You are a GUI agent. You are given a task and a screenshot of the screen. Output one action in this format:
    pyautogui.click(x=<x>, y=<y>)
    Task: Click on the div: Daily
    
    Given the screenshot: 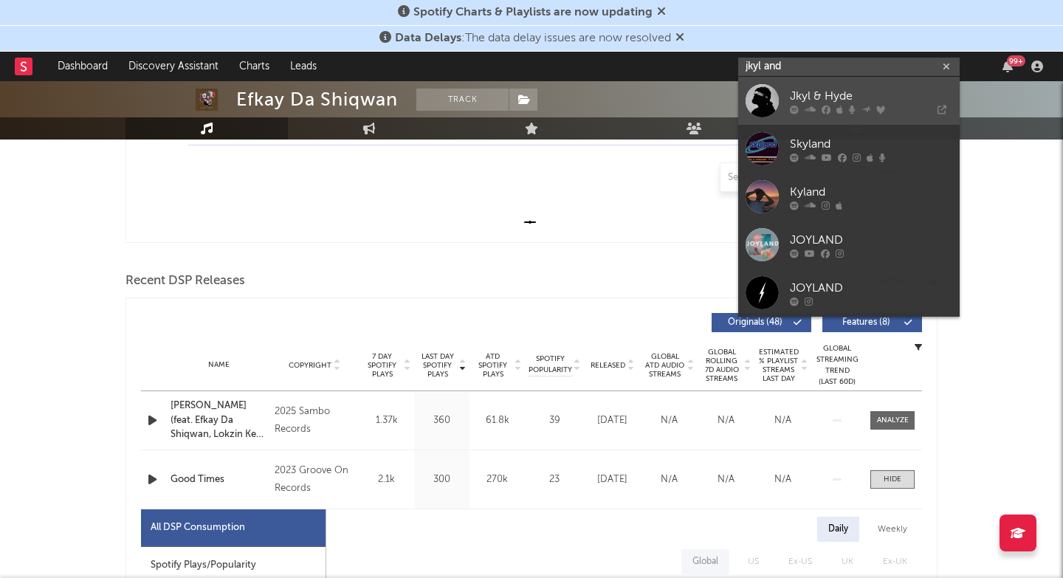 What is the action you would take?
    pyautogui.click(x=838, y=529)
    